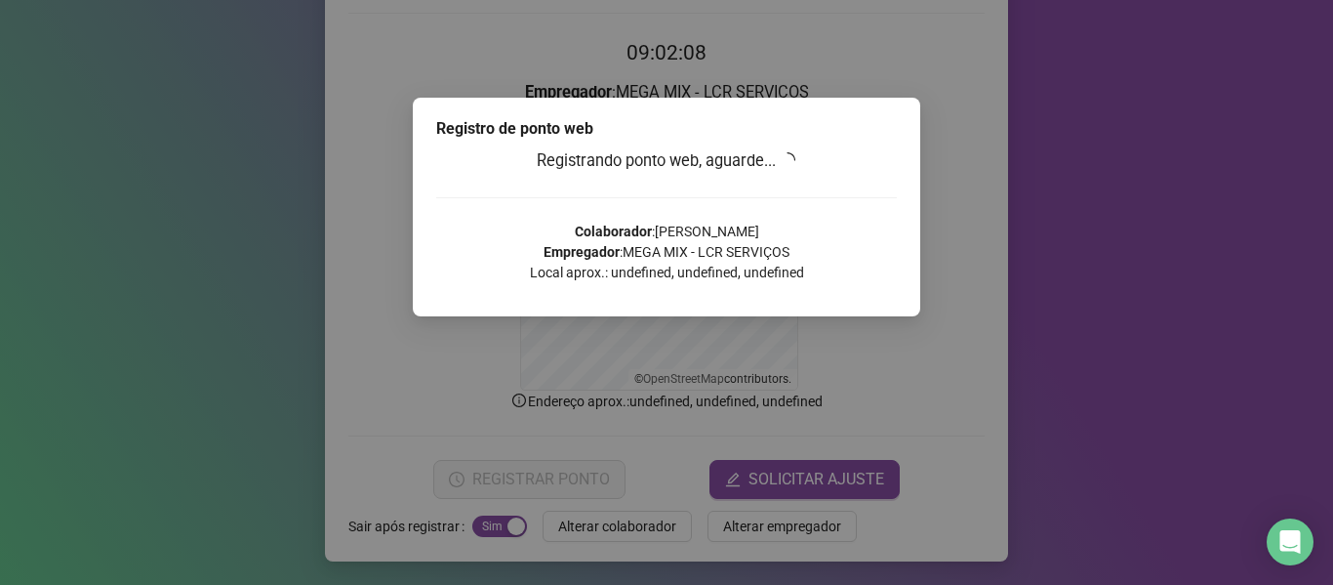 This screenshot has height=585, width=1333. Describe the element at coordinates (1290, 542) in the screenshot. I see `div: Open Intercom Messenger` at that location.